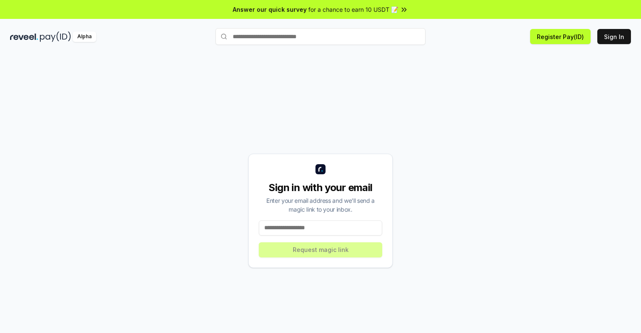 The height and width of the screenshot is (333, 641). Describe the element at coordinates (84, 37) in the screenshot. I see `div: Alpha` at that location.